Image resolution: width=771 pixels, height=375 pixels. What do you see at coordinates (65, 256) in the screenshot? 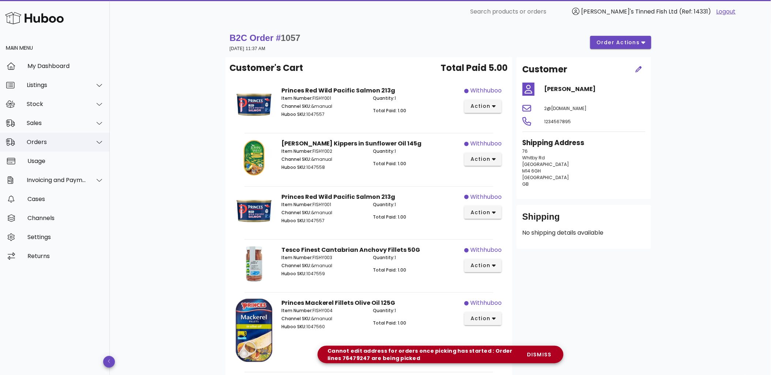
I see `div: Returns` at bounding box center [65, 256].